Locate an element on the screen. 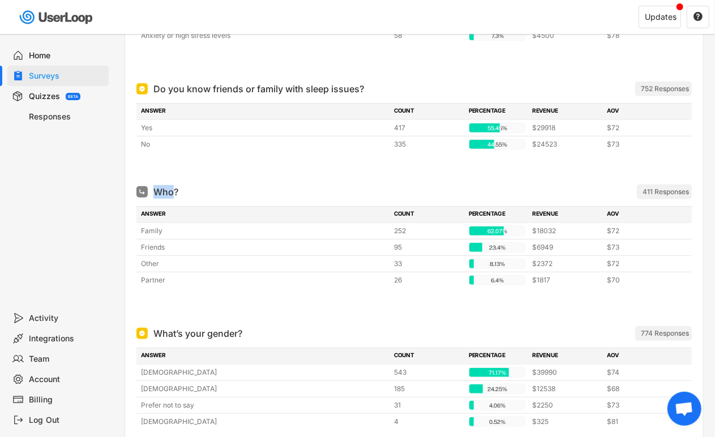 The image size is (715, 437). div: $68 is located at coordinates (641, 389).